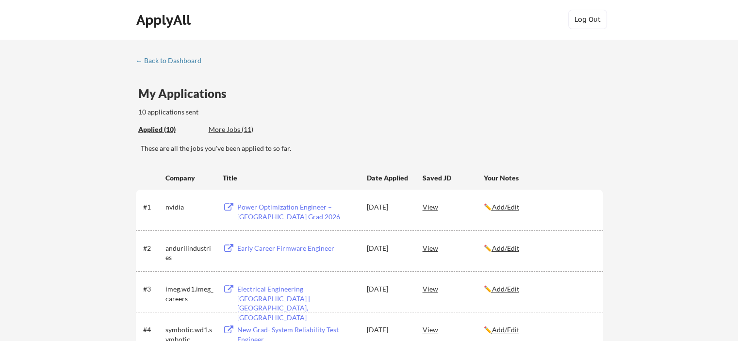 Image resolution: width=738 pixels, height=341 pixels. What do you see at coordinates (165, 20) in the screenshot?
I see `div: ApplyAll` at bounding box center [165, 20].